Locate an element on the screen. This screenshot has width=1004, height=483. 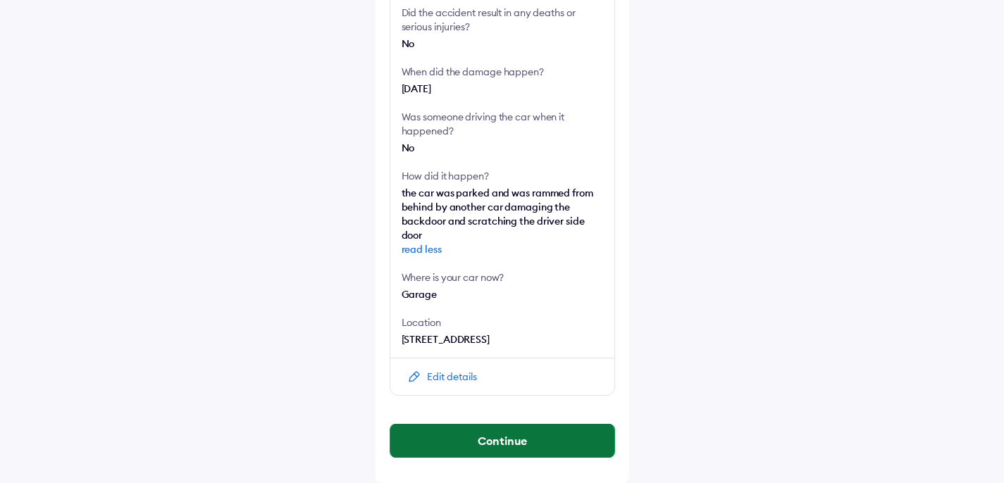
div: Did the accident result in any deaths or serious injuries? is located at coordinates (502, 20).